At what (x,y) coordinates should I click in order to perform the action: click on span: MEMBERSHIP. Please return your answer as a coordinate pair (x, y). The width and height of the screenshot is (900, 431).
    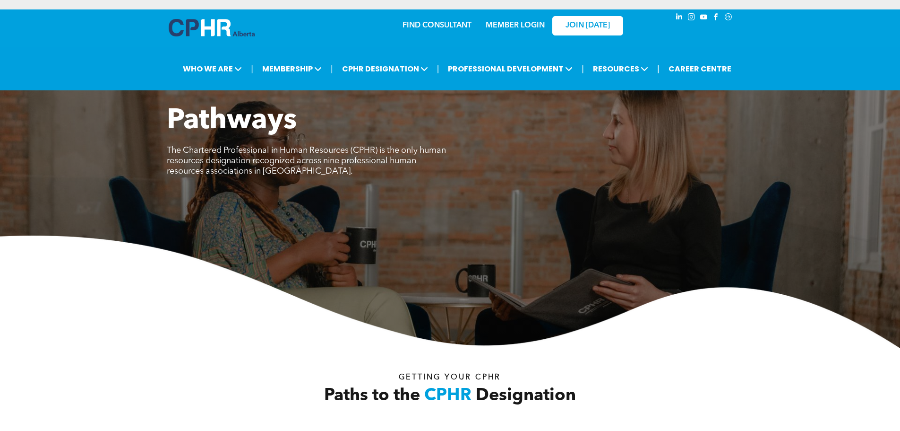
    Looking at the image, I should click on (292, 69).